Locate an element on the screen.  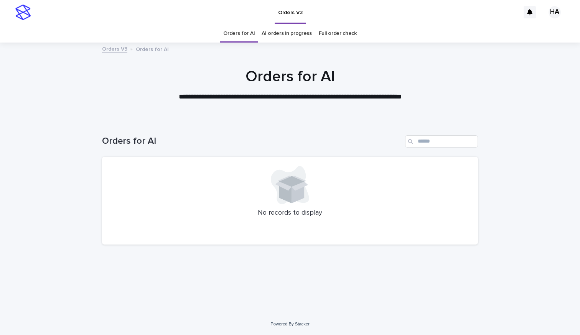
input: Search is located at coordinates (441, 142).